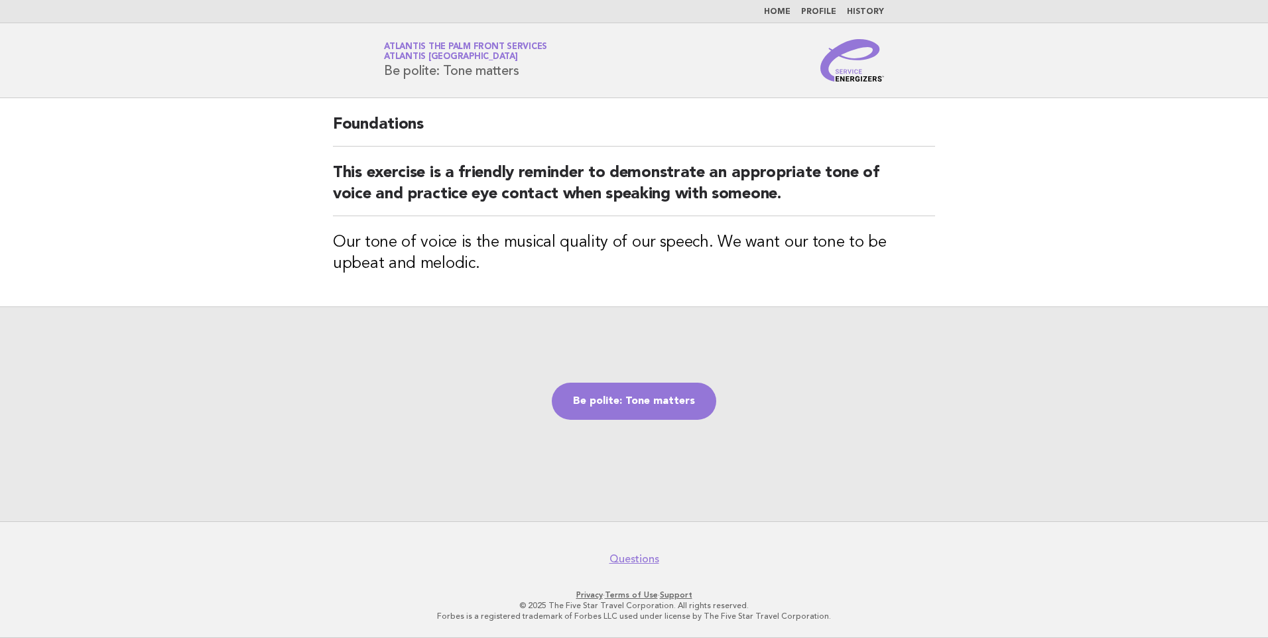  What do you see at coordinates (634, 401) in the screenshot?
I see `a: Be polite: Tone matters` at bounding box center [634, 401].